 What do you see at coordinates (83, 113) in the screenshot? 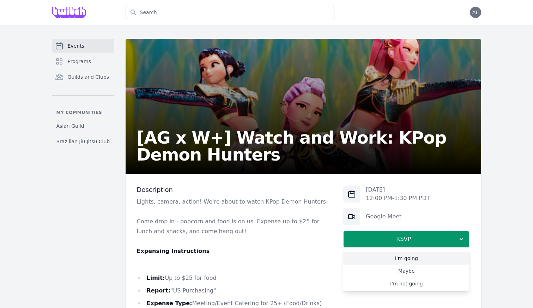
I see `p: My communities` at bounding box center [83, 113].